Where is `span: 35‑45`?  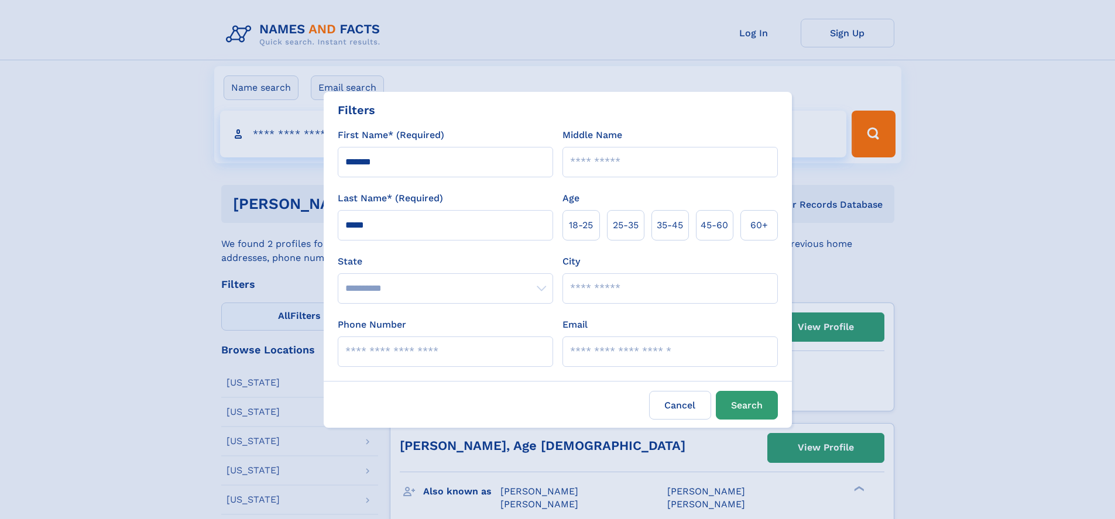
span: 35‑45 is located at coordinates (670, 225).